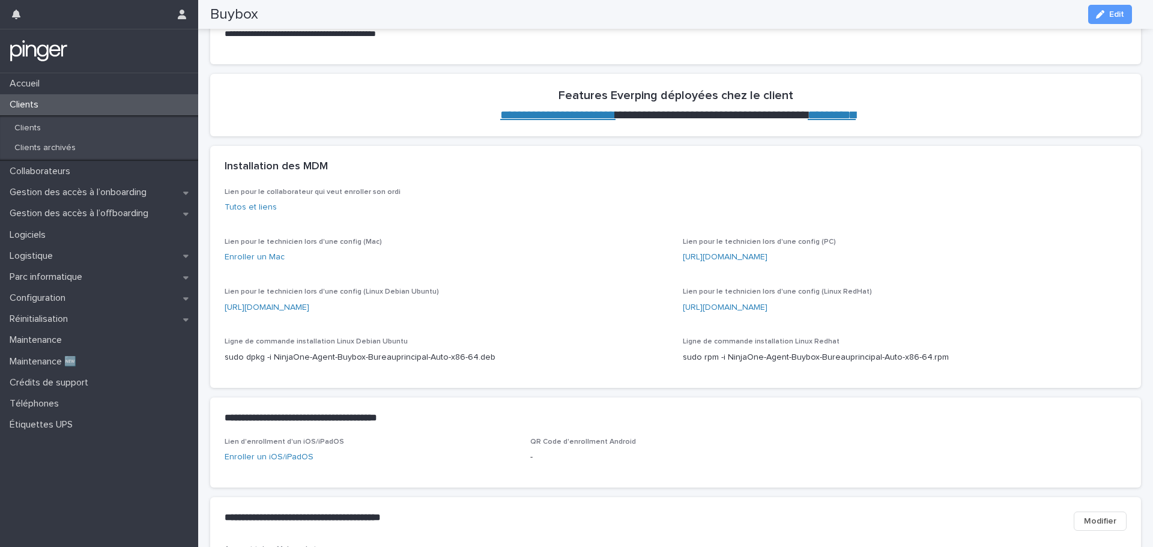 The width and height of the screenshot is (1153, 547). Describe the element at coordinates (81, 213) in the screenshot. I see `p: Gestion des accès à l’offboarding` at that location.